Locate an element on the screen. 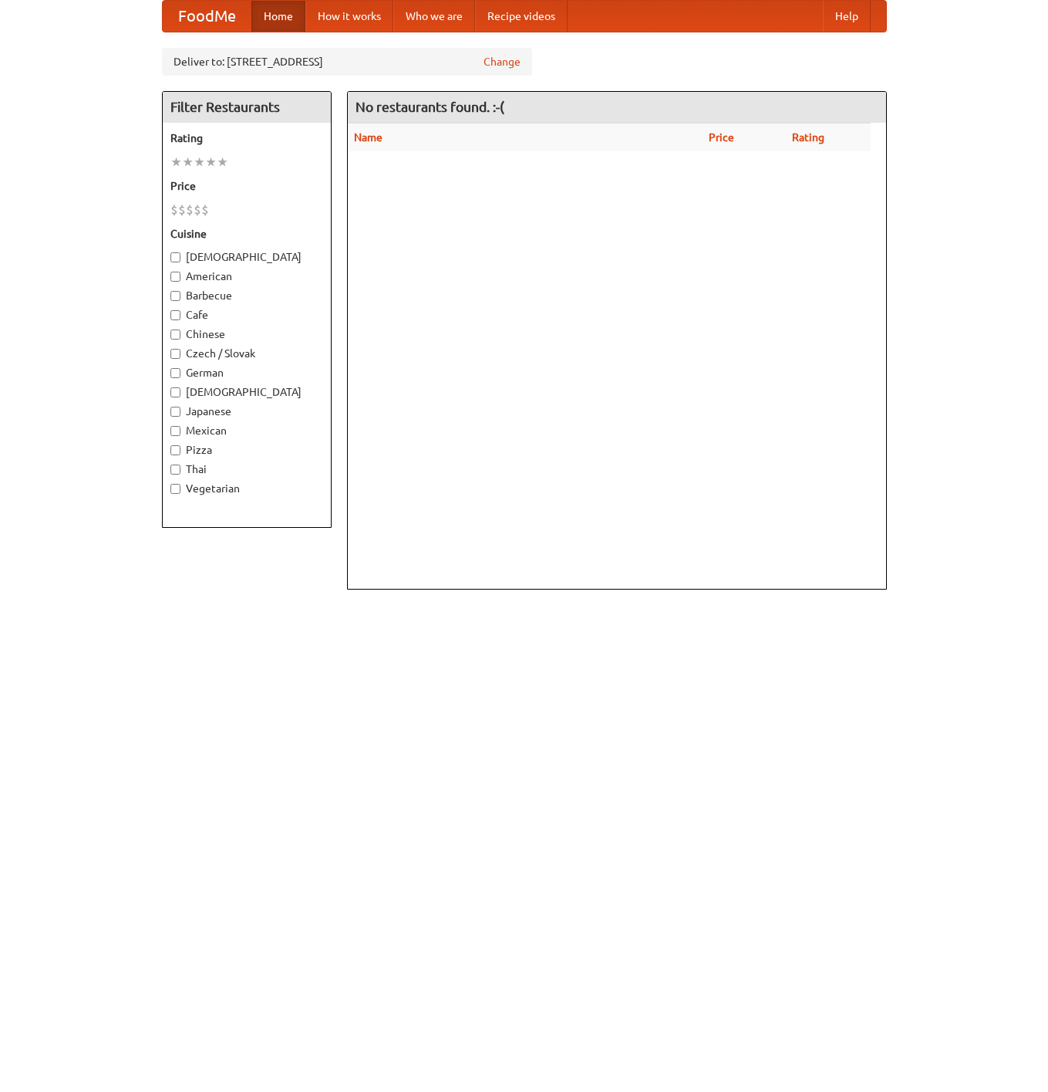 Image resolution: width=1048 pixels, height=1092 pixels. label: Japanese is located at coordinates (247, 411).